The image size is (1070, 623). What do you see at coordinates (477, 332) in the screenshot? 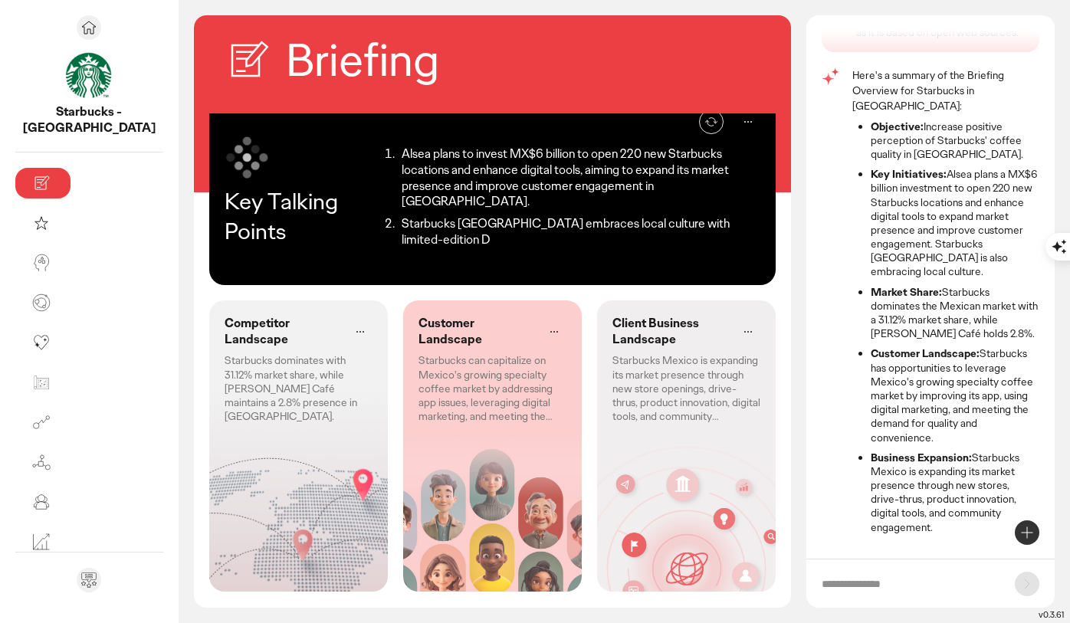
I see `p: Customer Landscape` at bounding box center [477, 332].